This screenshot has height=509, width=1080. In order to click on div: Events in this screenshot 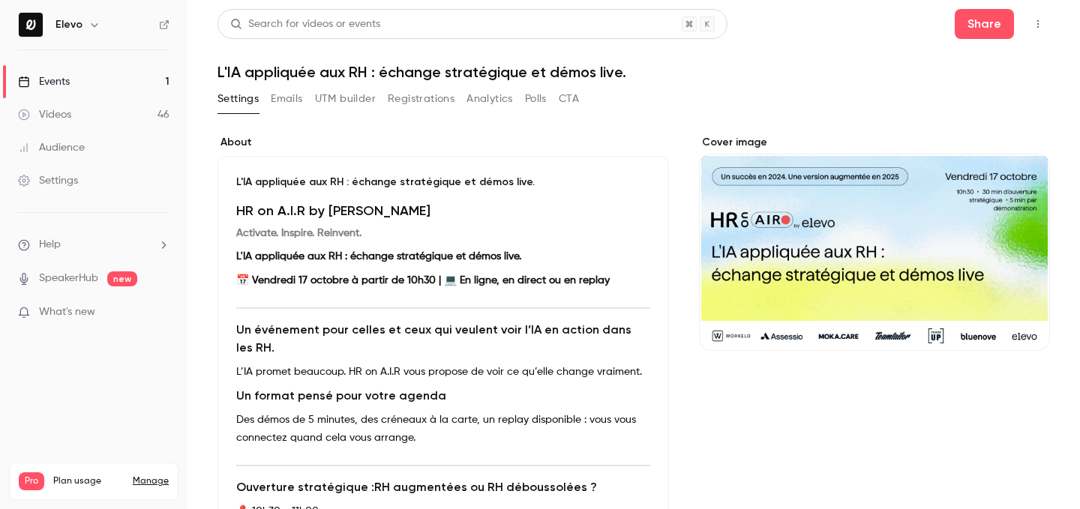, I will do `click(43, 82)`.